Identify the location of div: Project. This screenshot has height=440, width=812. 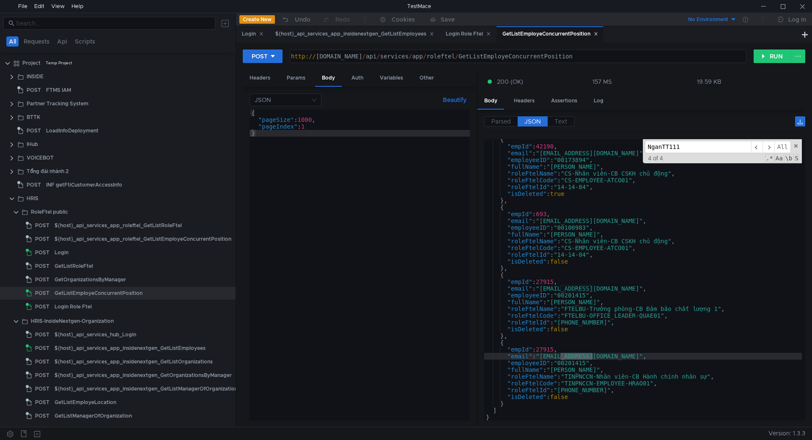
(31, 63).